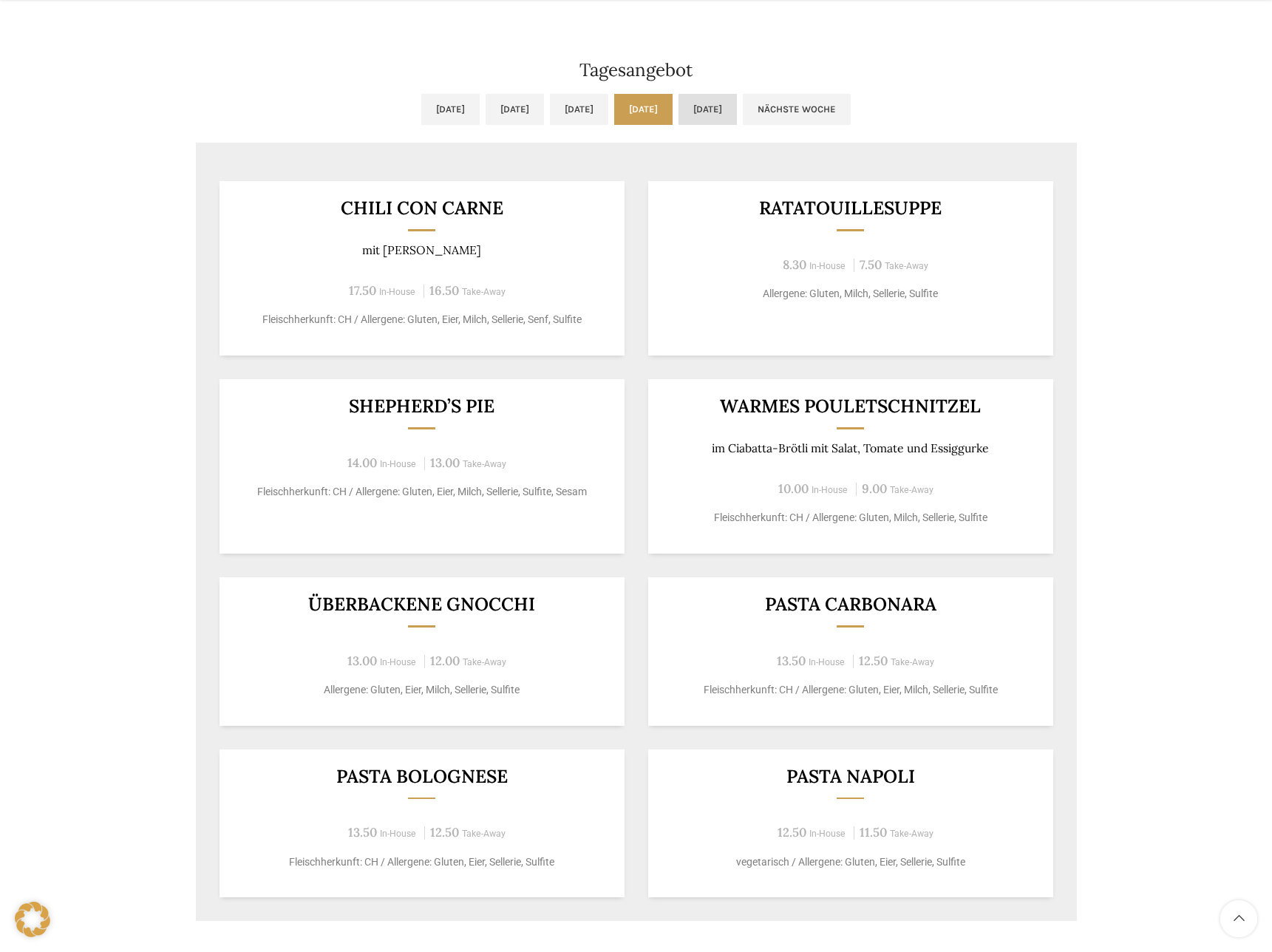 Image resolution: width=1272 pixels, height=952 pixels. Describe the element at coordinates (362, 291) in the screenshot. I see `span: 17.50` at that location.